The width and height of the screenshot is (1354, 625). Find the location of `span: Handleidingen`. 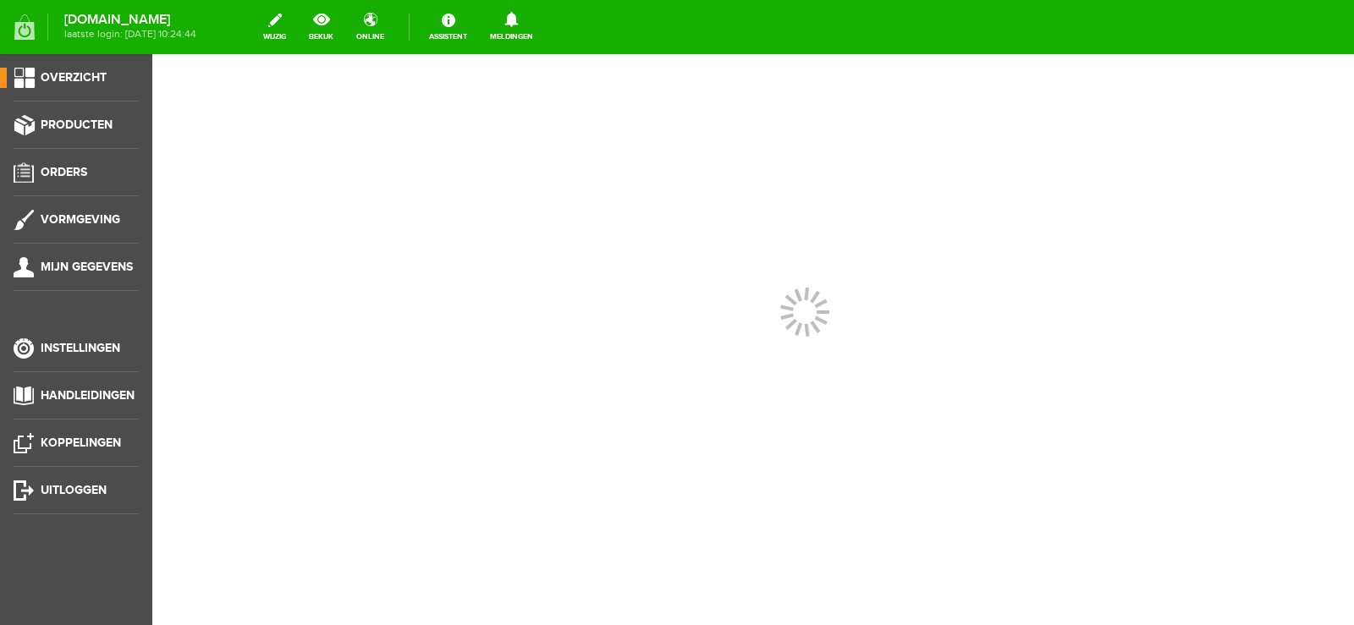

span: Handleidingen is located at coordinates (87, 395).